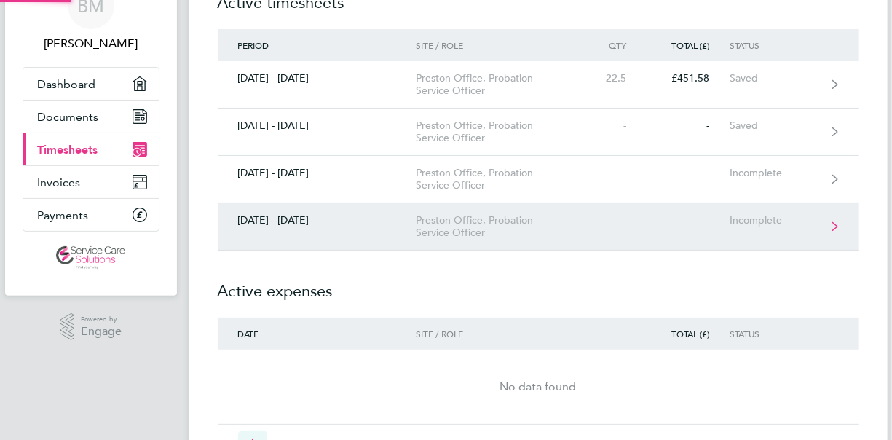  What do you see at coordinates (68, 149) in the screenshot?
I see `span: Timesheets` at bounding box center [68, 149].